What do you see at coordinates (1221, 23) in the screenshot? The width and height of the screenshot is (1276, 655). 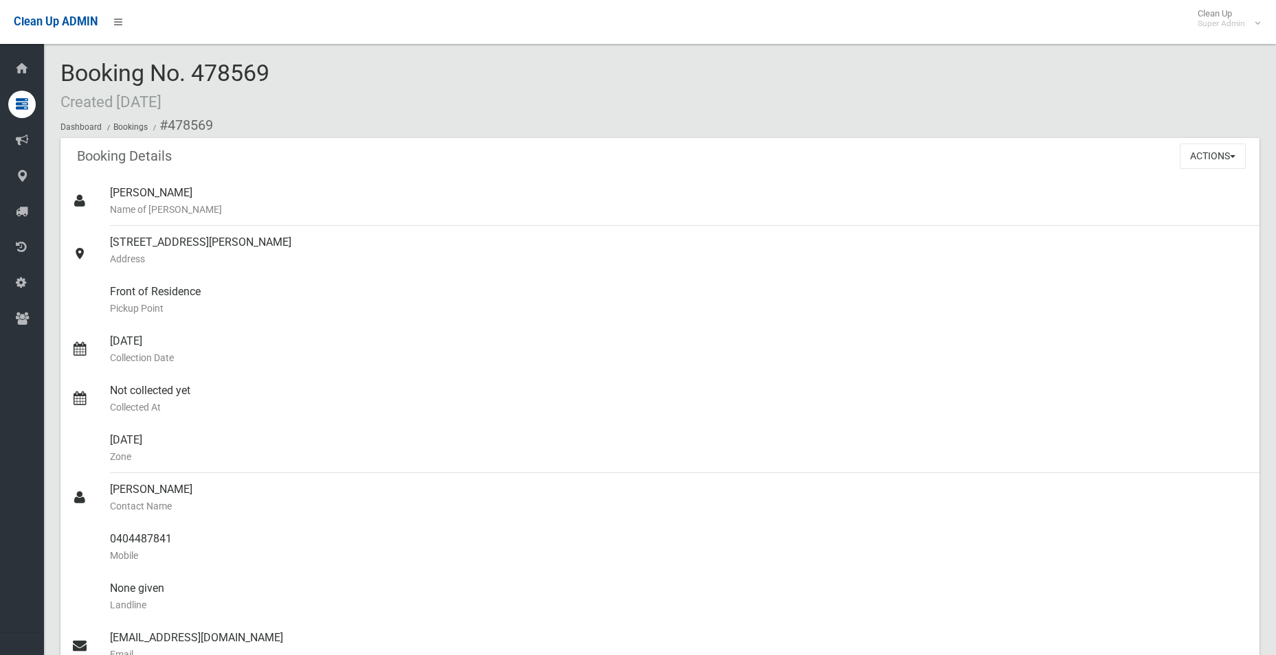 I see `small: Super Admin` at bounding box center [1221, 23].